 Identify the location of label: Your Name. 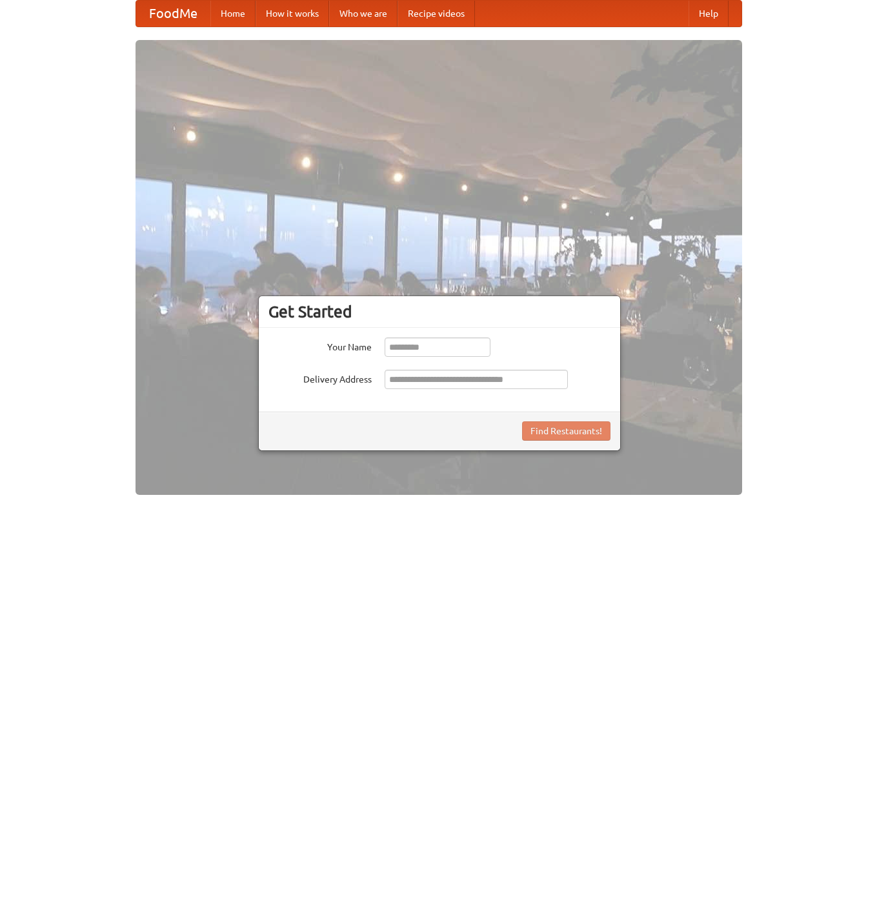
(320, 345).